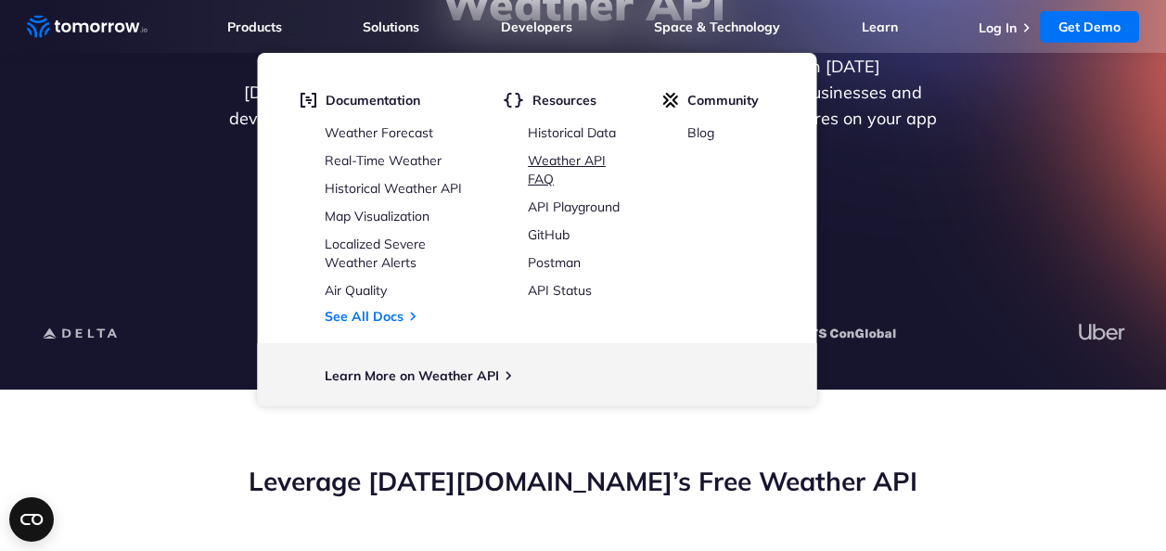 The height and width of the screenshot is (551, 1166). I want to click on a: Historical Weather API, so click(393, 188).